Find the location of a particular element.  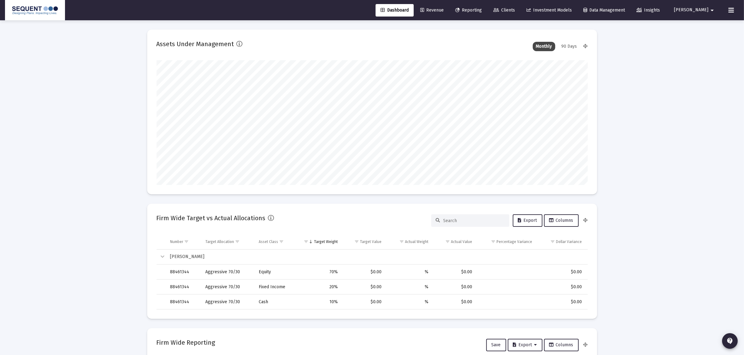

a: Revenue is located at coordinates (432, 10).